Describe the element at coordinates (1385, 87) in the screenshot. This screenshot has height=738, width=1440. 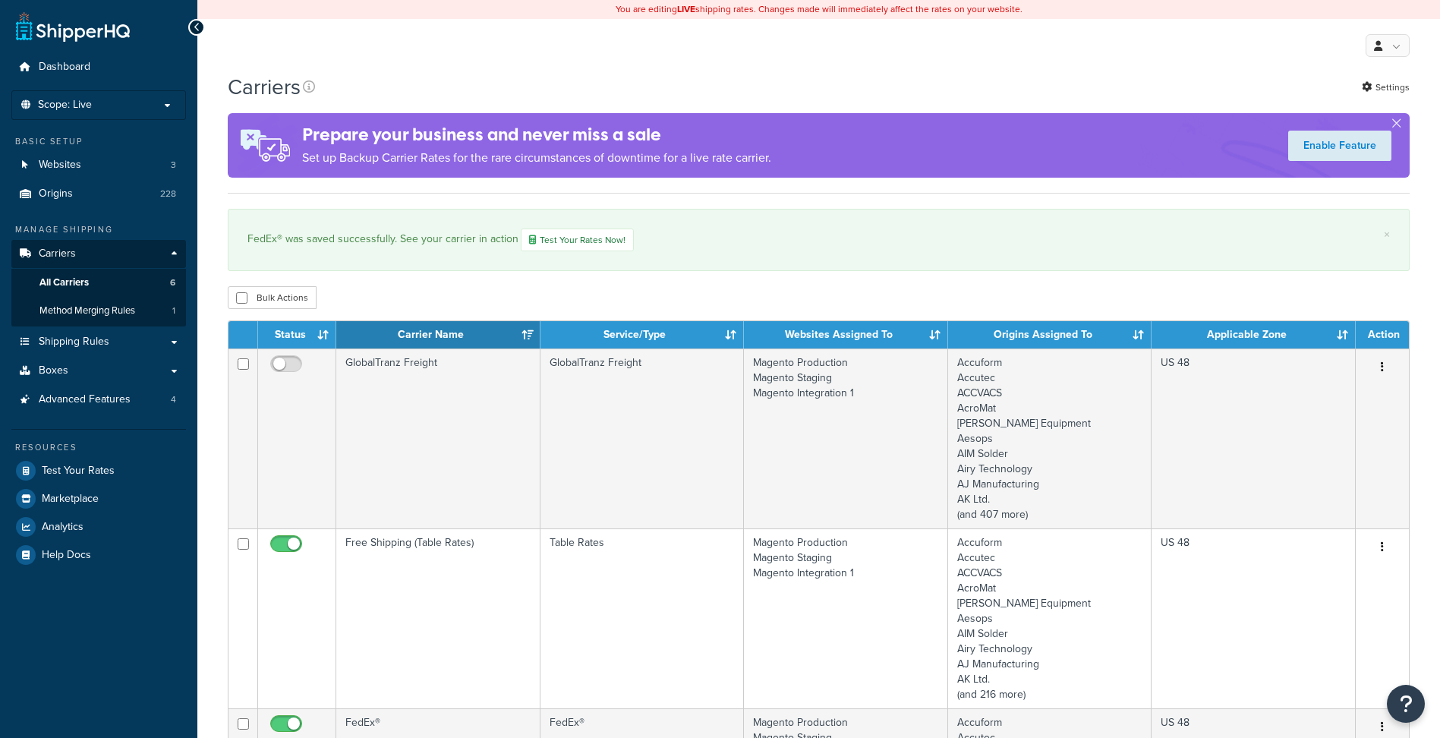
I see `a: Settings` at that location.